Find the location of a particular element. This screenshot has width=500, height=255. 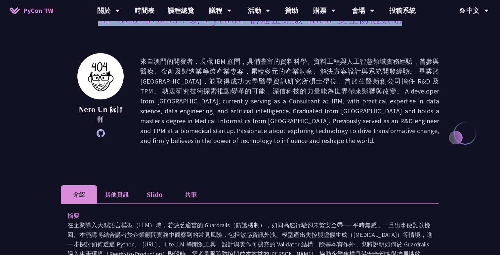

li: Slido is located at coordinates (154, 195).